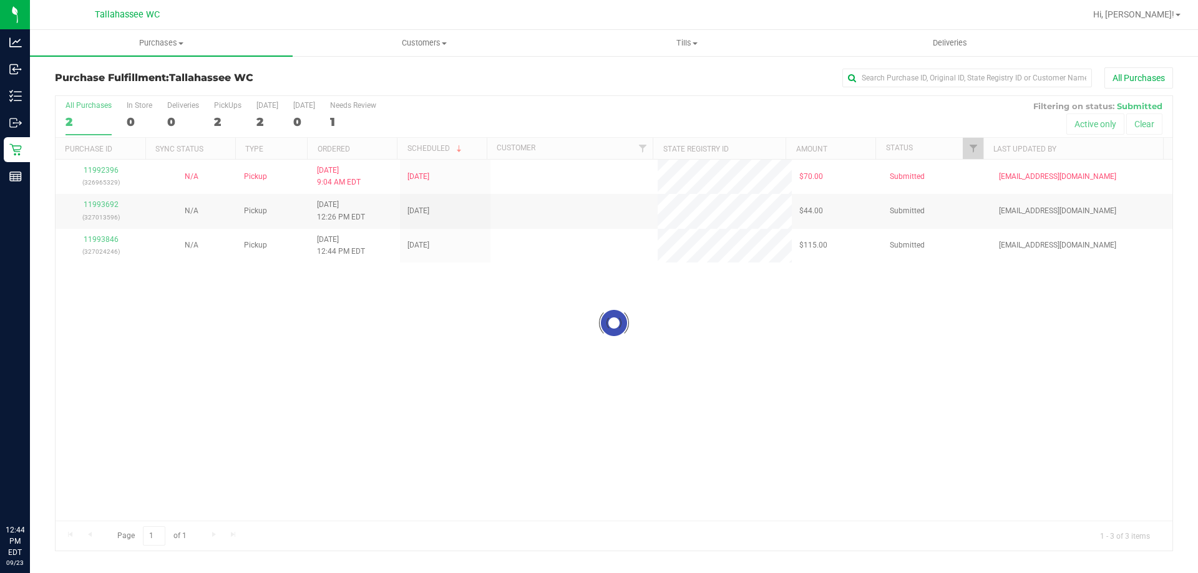  I want to click on input: Search Purchase ID, Original ID, State Registry ID or Customer Name..., so click(967, 78).